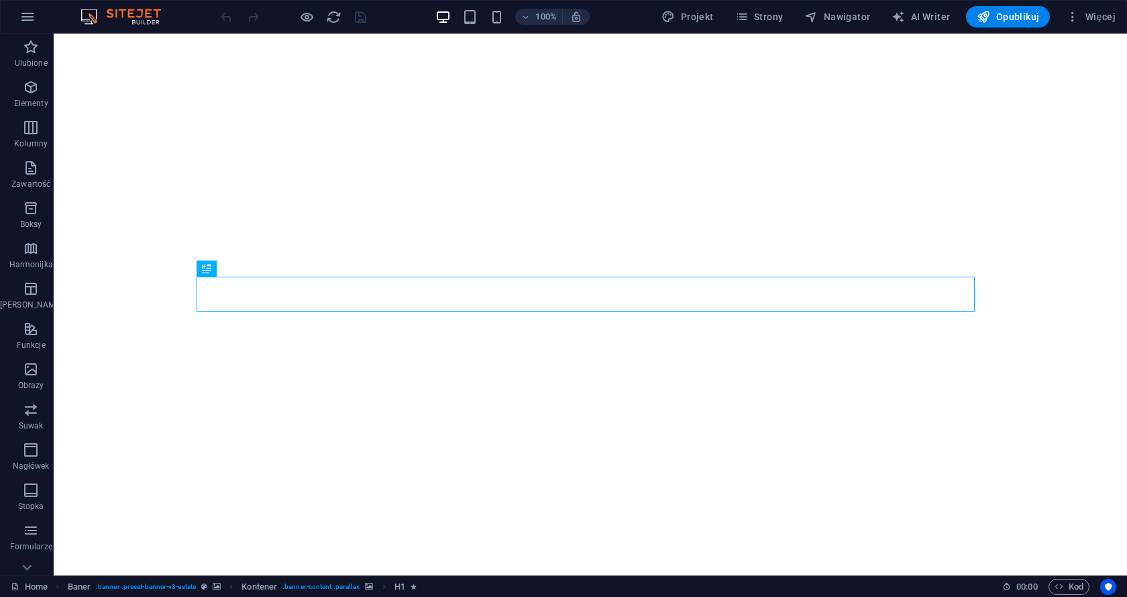  I want to click on nav: breadcrumb, so click(242, 587).